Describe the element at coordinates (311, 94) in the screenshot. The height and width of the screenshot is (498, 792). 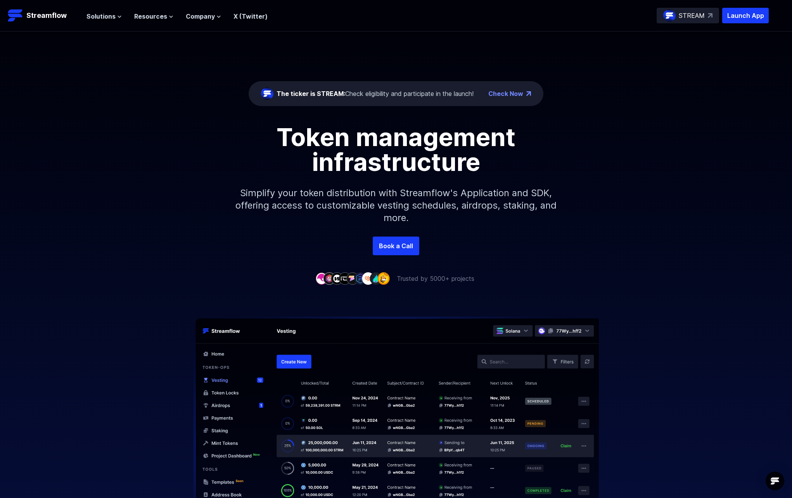
I see `span: The ticker is STREAM:` at that location.